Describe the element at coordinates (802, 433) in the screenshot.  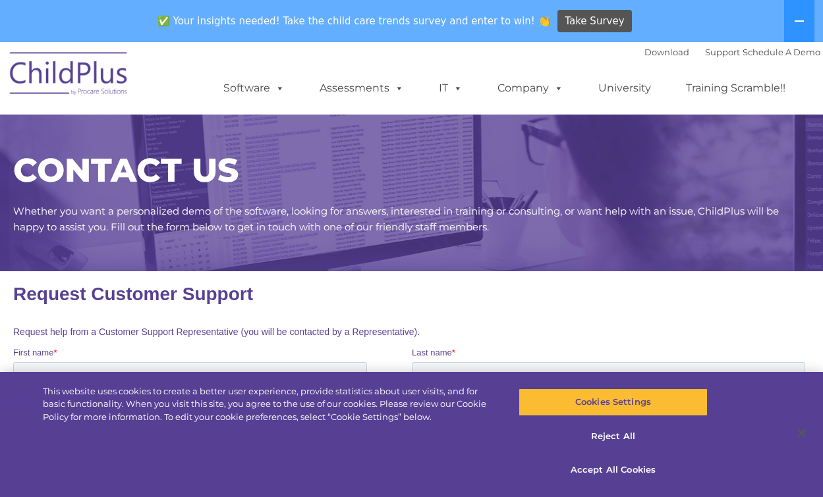
I see `button: Close` at that location.